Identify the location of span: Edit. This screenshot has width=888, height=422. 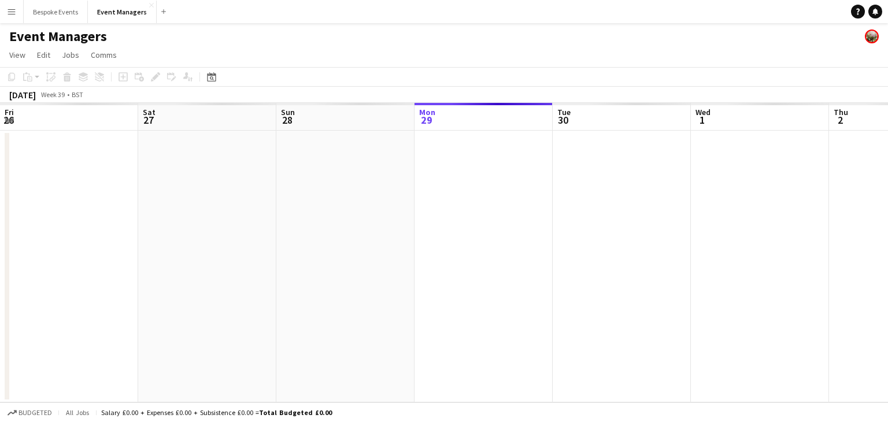
(43, 55).